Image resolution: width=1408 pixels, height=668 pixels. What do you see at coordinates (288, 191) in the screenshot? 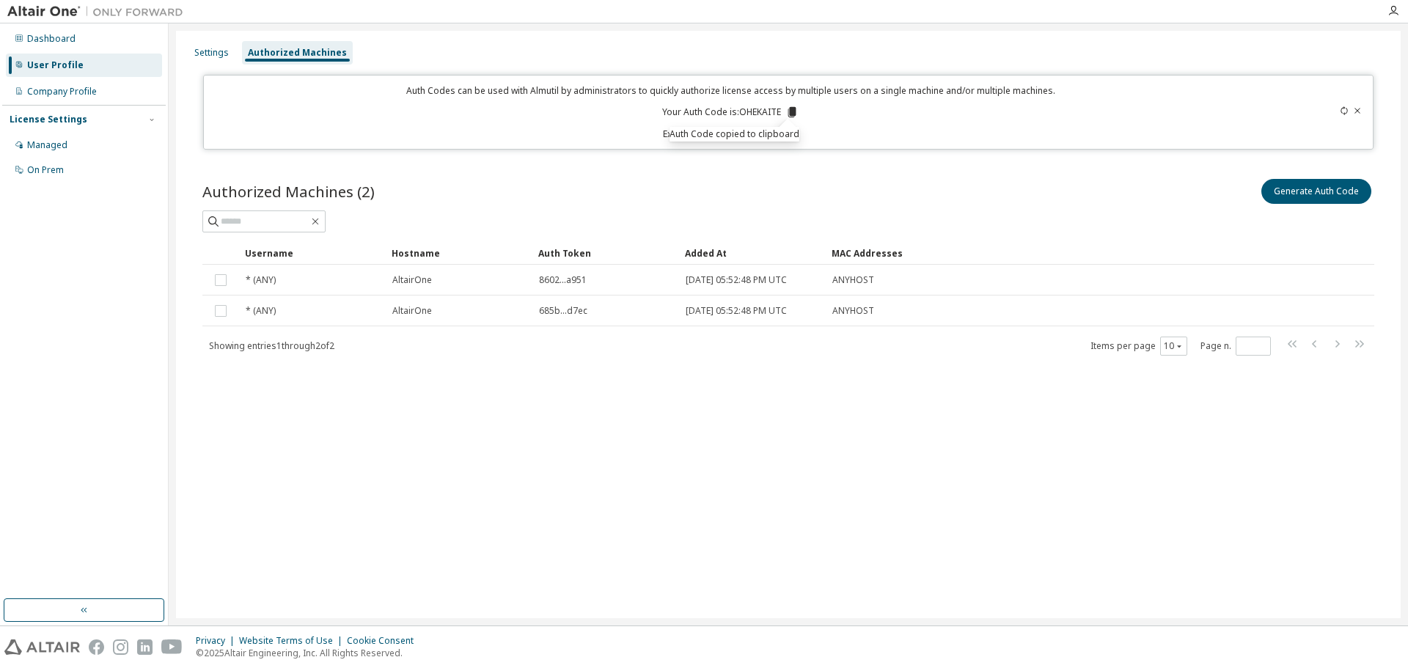
I see `span: Authorized Machines (2)` at bounding box center [288, 191].